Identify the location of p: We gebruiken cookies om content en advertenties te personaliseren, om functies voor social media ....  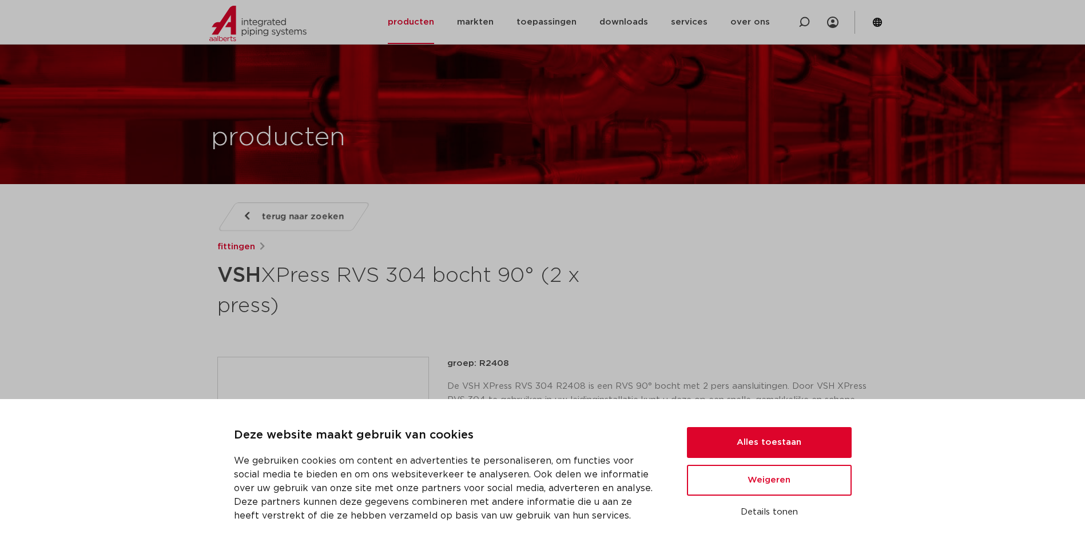
(447, 488).